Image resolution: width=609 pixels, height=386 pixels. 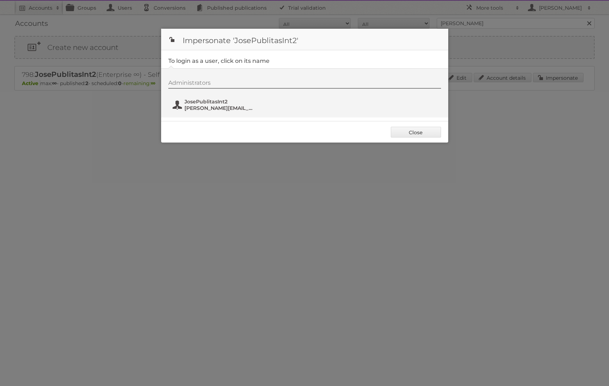 What do you see at coordinates (305, 84) in the screenshot?
I see `div: Administrators` at bounding box center [305, 84].